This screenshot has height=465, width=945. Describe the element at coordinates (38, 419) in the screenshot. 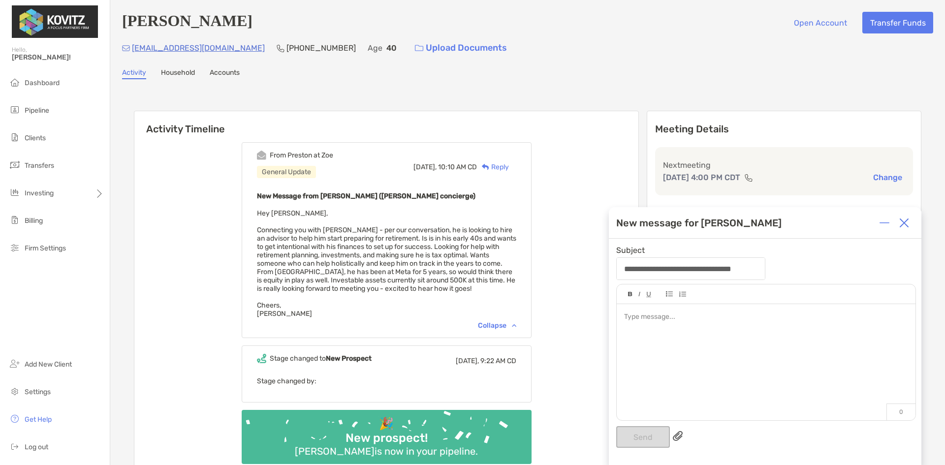

I see `span: Get Help` at that location.